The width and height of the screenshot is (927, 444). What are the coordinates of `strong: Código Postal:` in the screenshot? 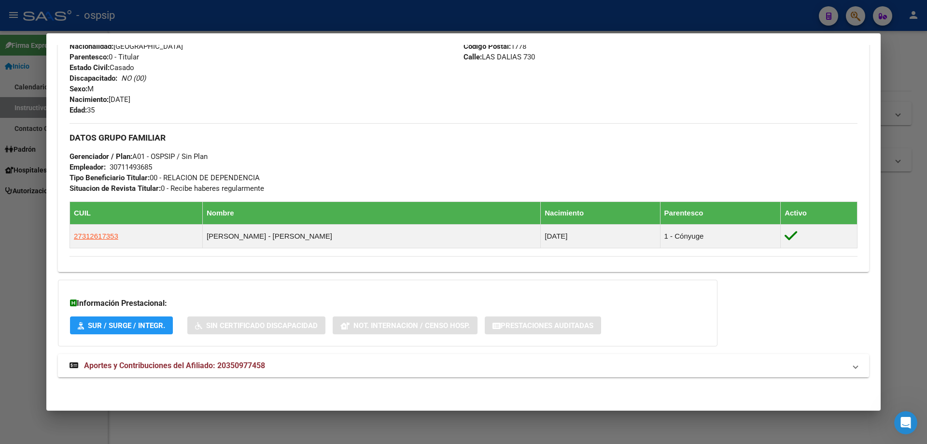 It's located at (487, 46).